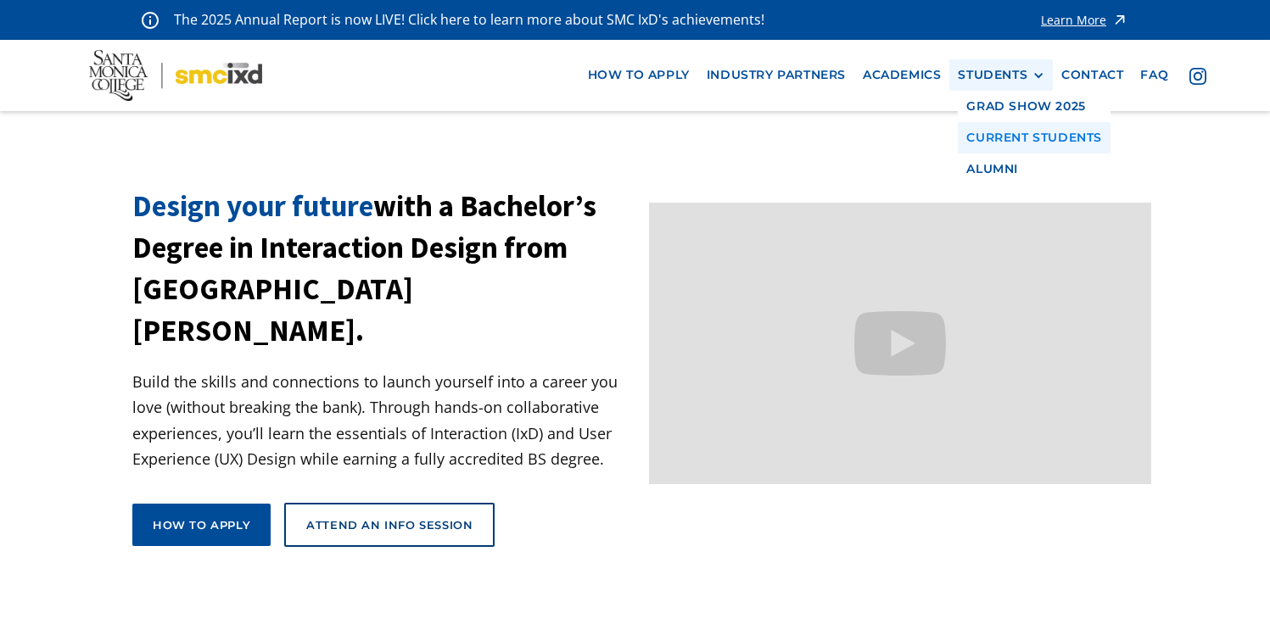 The width and height of the screenshot is (1270, 624). I want to click on img: Santa Monica College - SMC IxD logo, so click(176, 75).